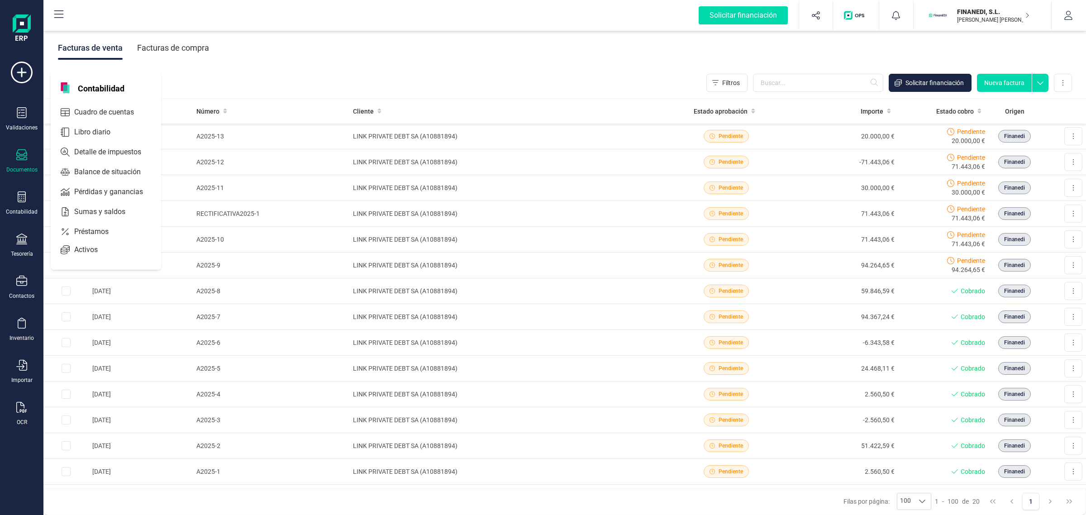  What do you see at coordinates (840, 497) in the screenshot?
I see `td: 23.840,42 €` at bounding box center [840, 497].